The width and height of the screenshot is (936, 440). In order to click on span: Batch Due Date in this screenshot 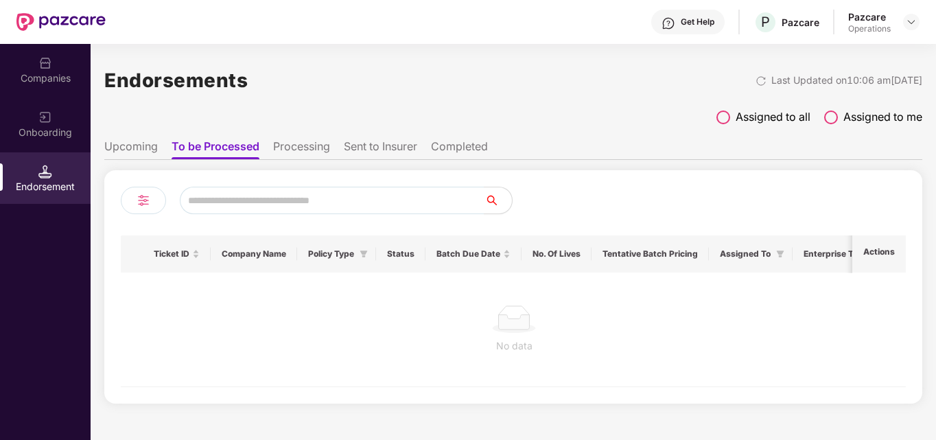, I will do `click(468, 254)`.